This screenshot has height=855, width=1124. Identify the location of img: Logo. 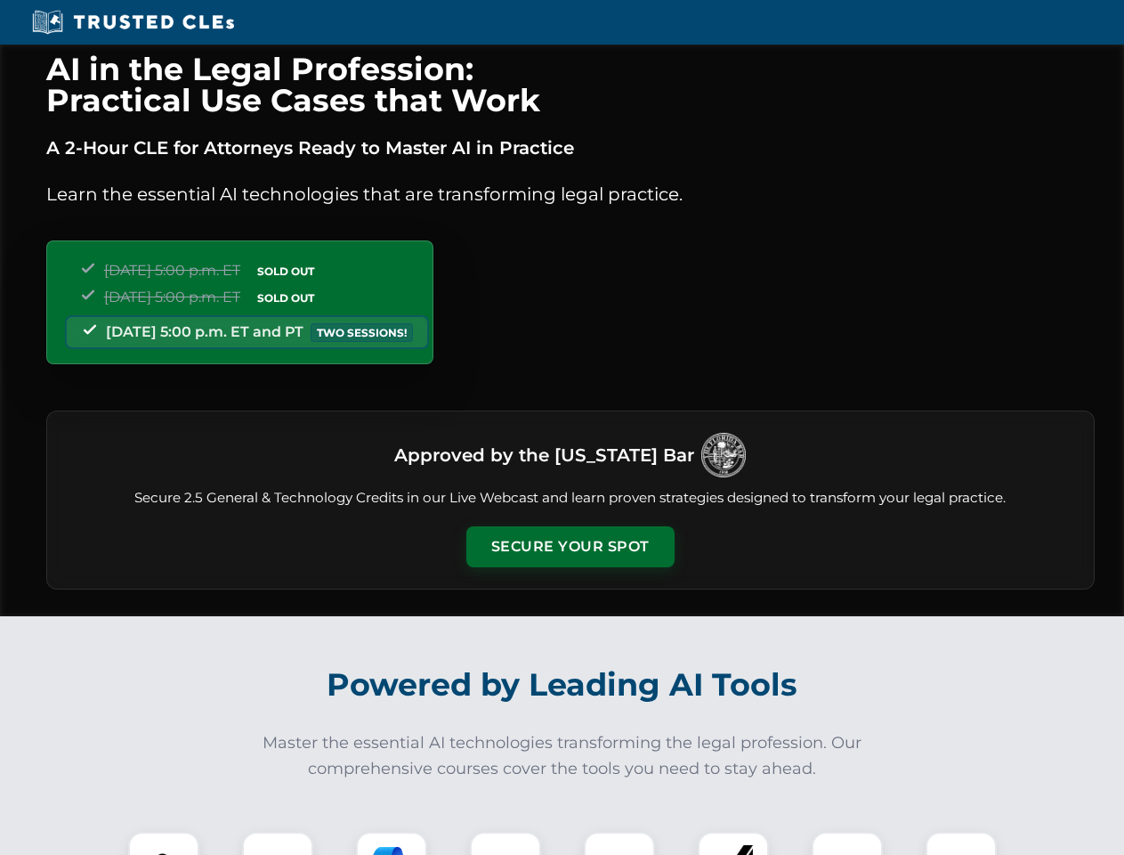
(724, 455).